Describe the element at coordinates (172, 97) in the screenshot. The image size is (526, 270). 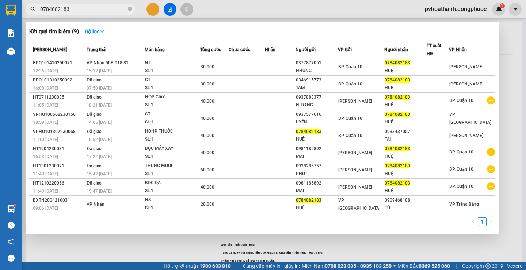
I see `div: HỘP GIÀY` at that location.